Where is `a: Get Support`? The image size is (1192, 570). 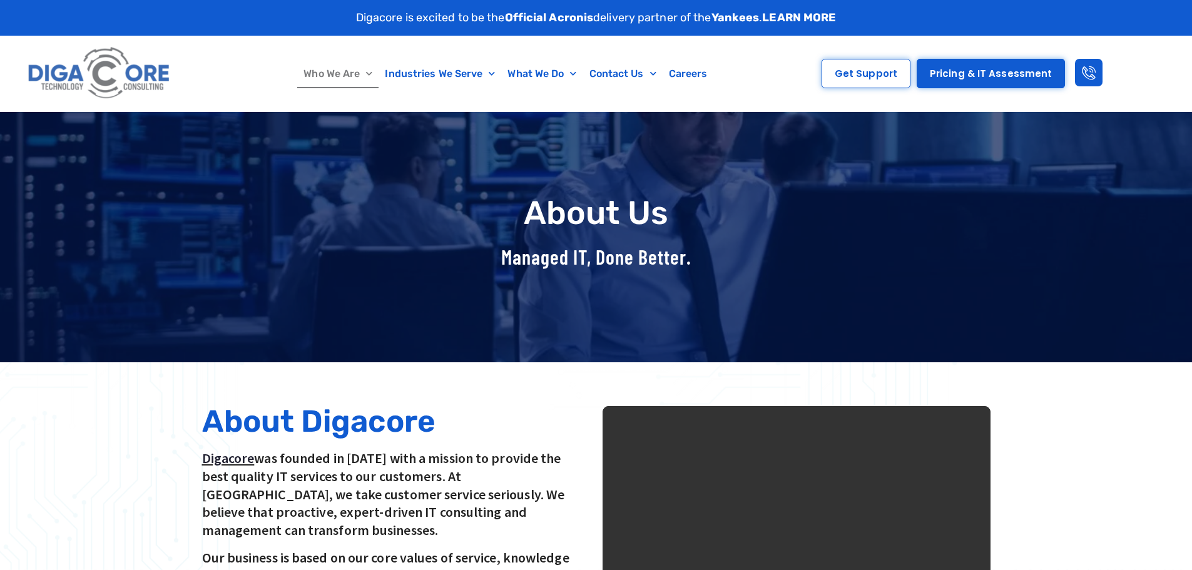 a: Get Support is located at coordinates (866, 73).